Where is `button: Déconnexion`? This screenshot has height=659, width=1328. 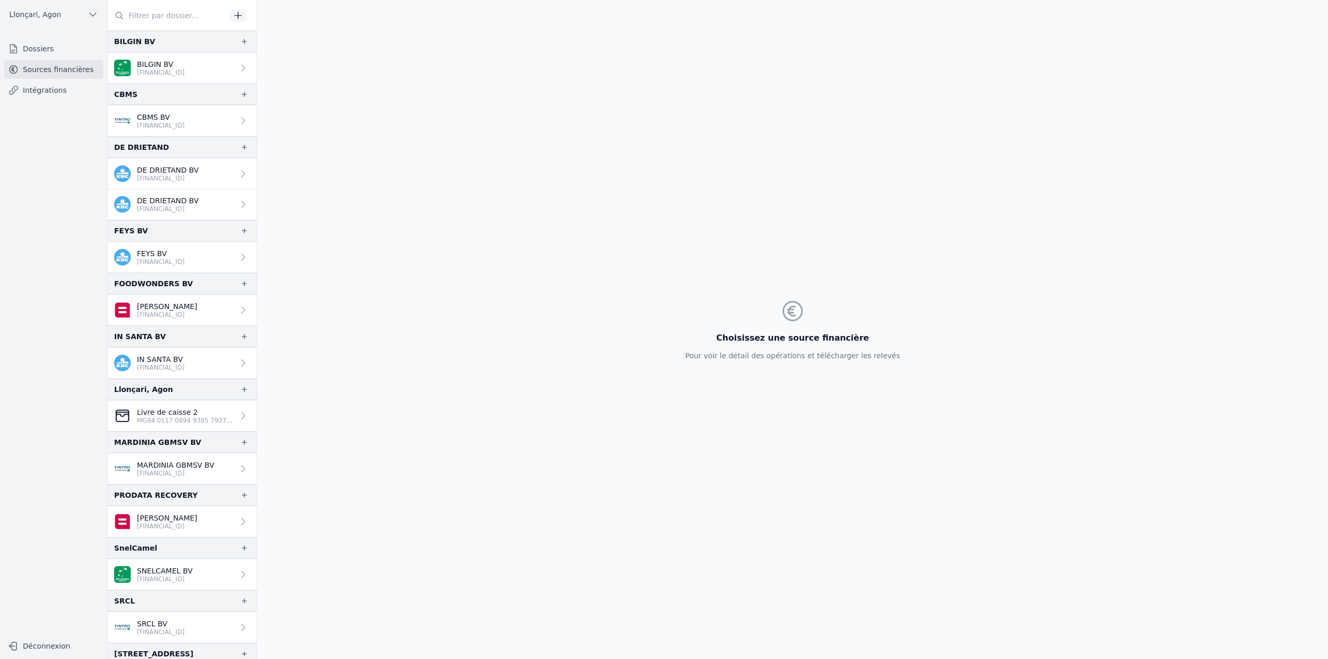
button: Déconnexion is located at coordinates (53, 646).